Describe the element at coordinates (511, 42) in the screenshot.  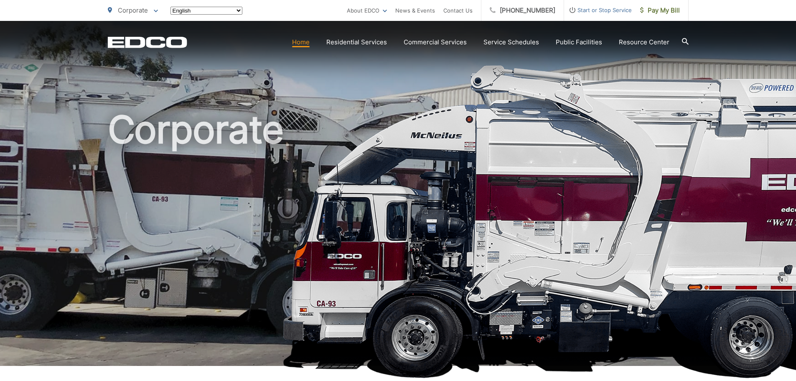
I see `a: Service Schedules` at that location.